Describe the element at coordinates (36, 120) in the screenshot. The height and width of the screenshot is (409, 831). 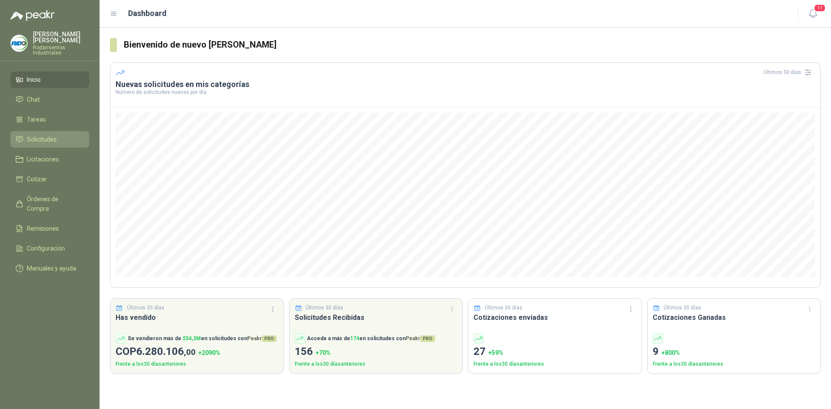
I see `span: Tareas` at that location.